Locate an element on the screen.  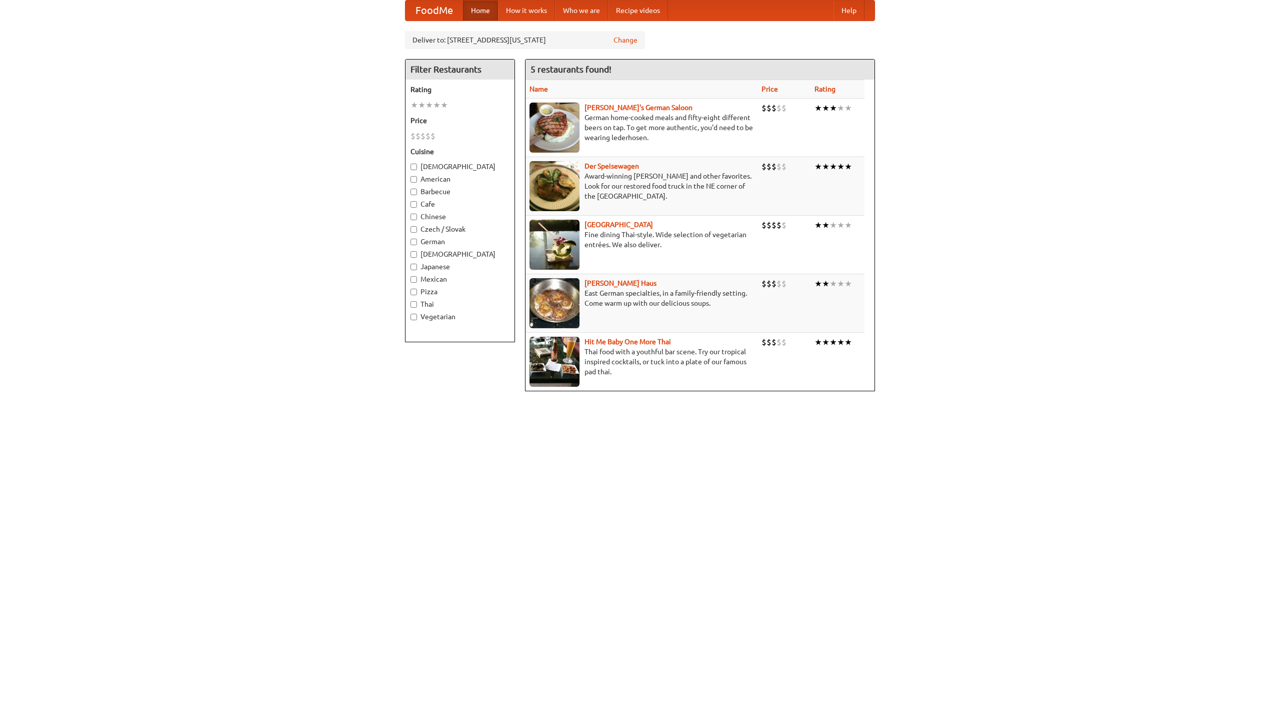
label: American is located at coordinates (460, 179).